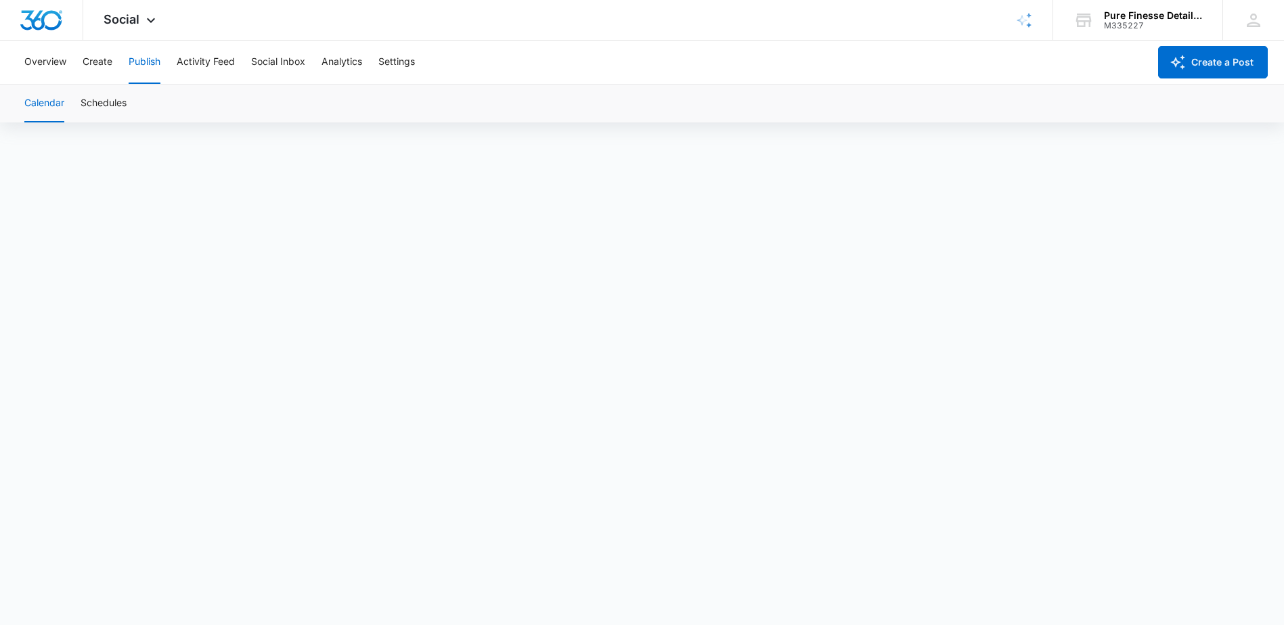 This screenshot has width=1284, height=625. I want to click on div: account name, so click(1153, 16).